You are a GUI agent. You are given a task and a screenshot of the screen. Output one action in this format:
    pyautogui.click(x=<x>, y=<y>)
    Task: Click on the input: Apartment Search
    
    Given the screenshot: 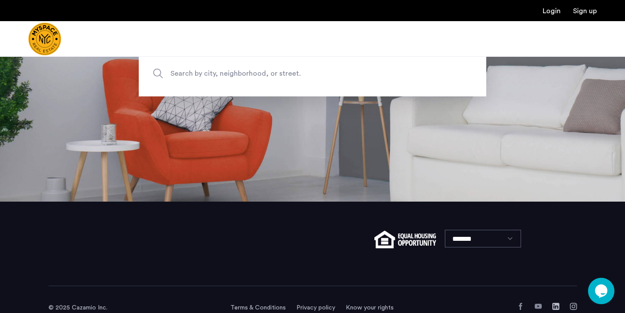 What is the action you would take?
    pyautogui.click(x=312, y=74)
    